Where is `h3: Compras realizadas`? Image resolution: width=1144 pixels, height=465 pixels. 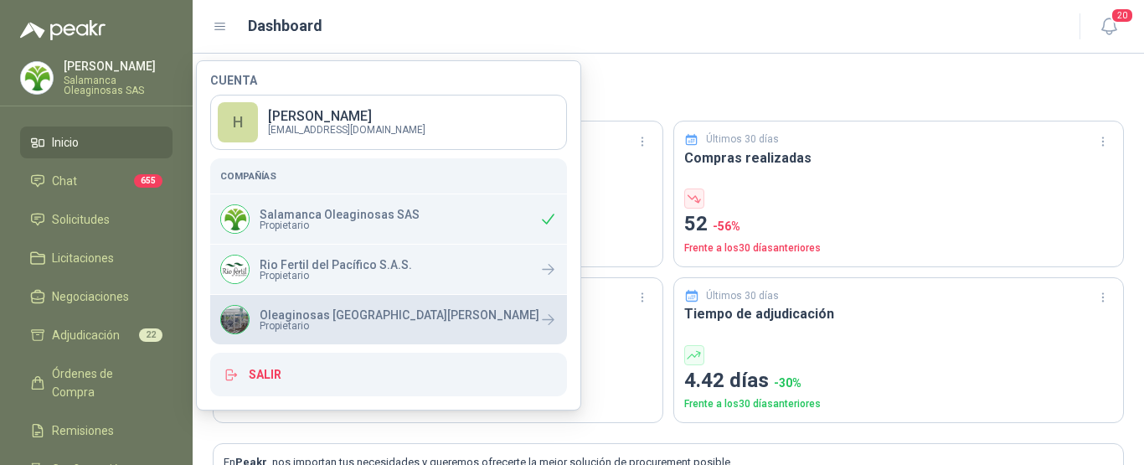
h3: Compras realizadas is located at coordinates (899, 157).